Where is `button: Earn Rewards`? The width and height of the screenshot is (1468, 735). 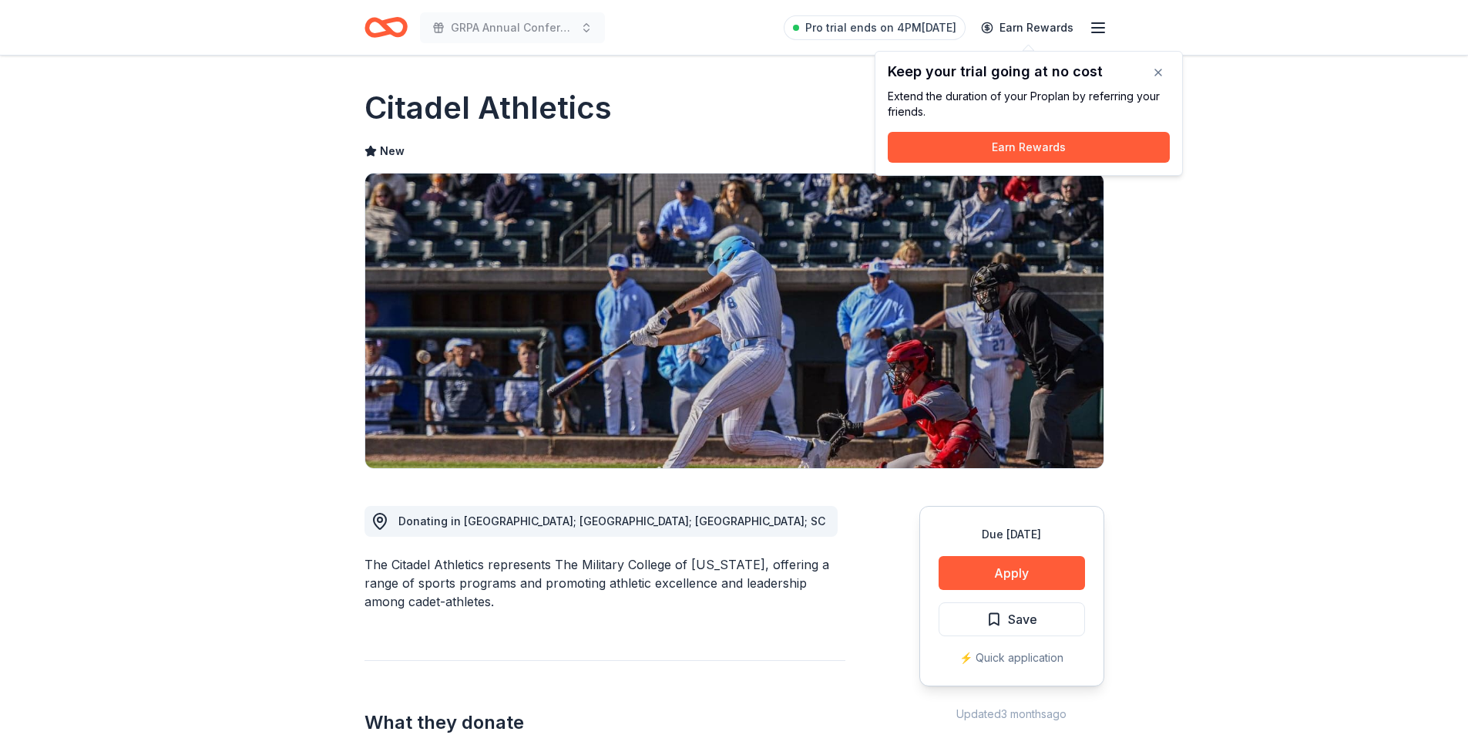
button: Earn Rewards is located at coordinates (1029, 147).